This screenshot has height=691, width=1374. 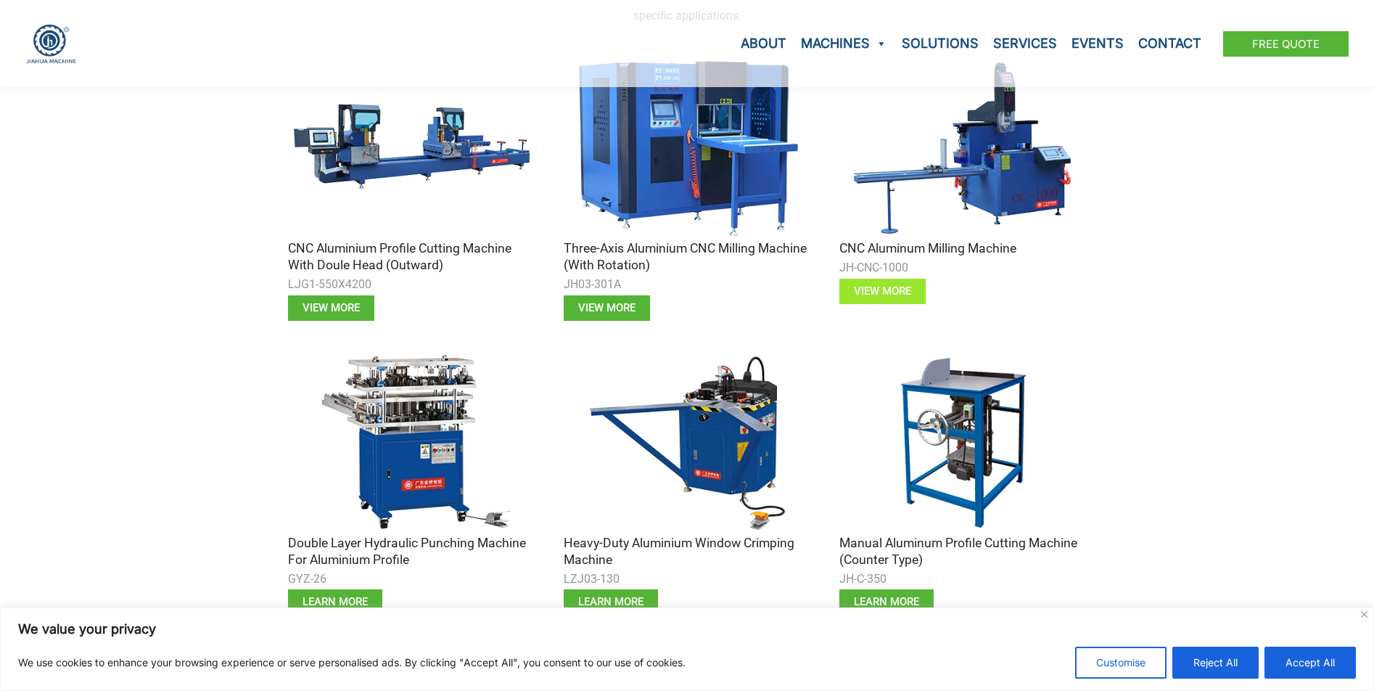 What do you see at coordinates (687, 442) in the screenshot?
I see `img: aluminium window making machine 5` at bounding box center [687, 442].